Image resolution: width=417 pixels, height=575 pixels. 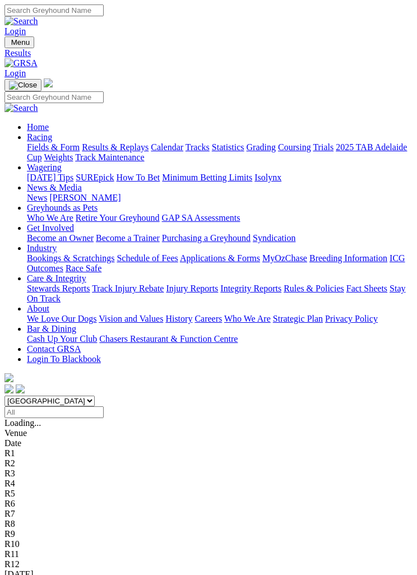 I want to click on div: R4, so click(x=209, y=484).